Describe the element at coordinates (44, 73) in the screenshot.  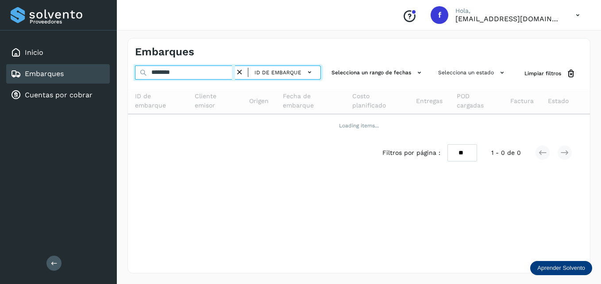
I see `a: Embarques` at that location.